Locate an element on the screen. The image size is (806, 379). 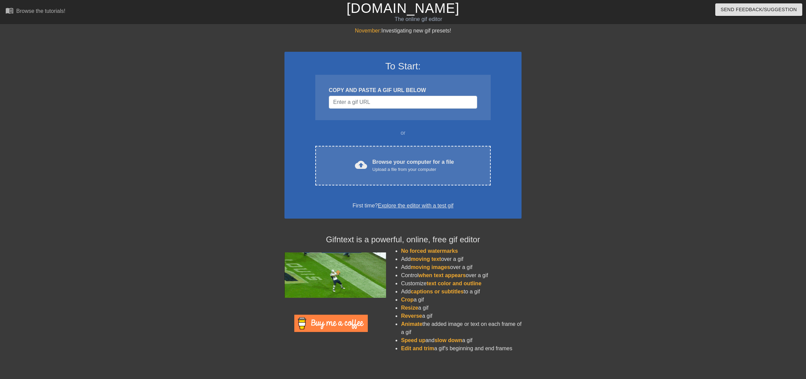
span: moving images is located at coordinates (430, 267).